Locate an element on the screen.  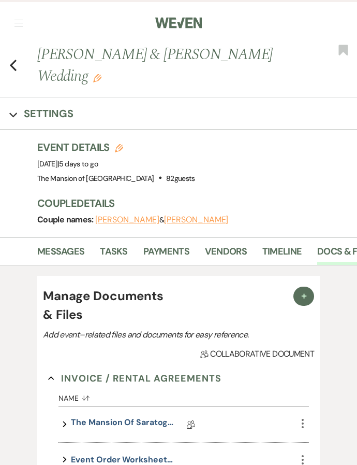
p: Add event–related files and documents for easy reference. is located at coordinates (179, 335).